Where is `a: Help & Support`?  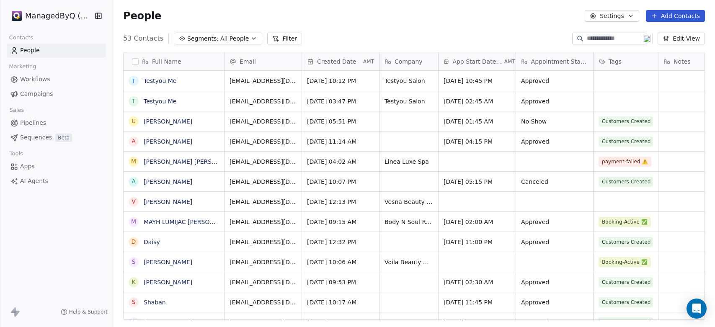 a: Help & Support is located at coordinates (84, 312).